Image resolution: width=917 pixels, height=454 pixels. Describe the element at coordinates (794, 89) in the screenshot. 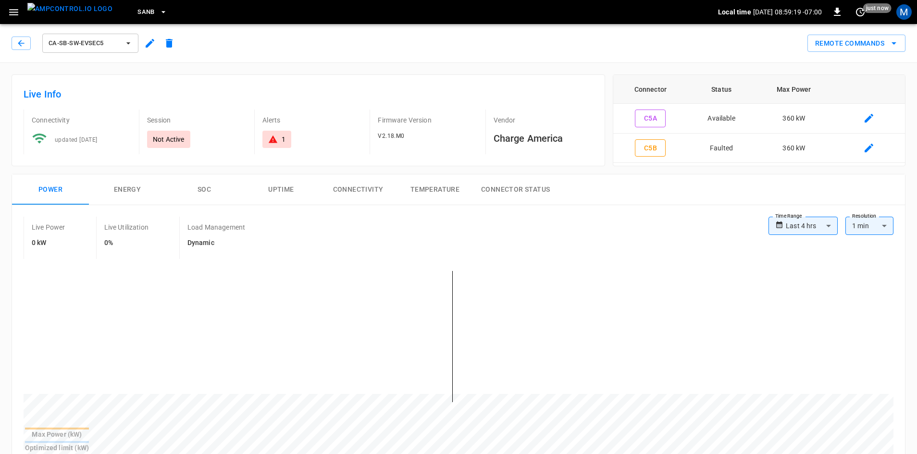

I see `th: Max Power` at that location.